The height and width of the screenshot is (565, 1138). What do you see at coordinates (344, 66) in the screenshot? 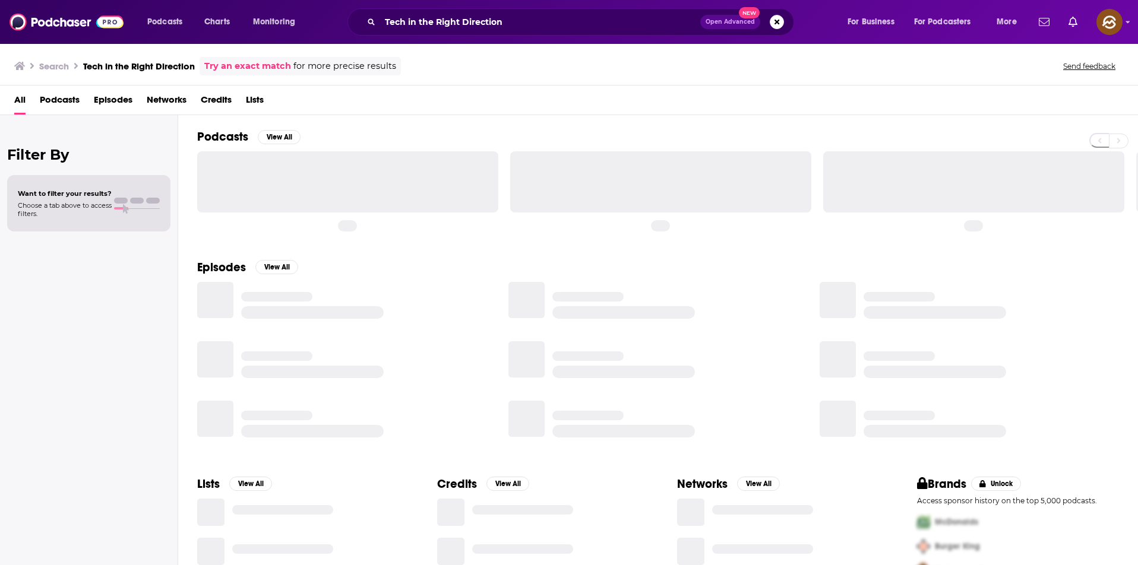
I see `span: for more precise results` at bounding box center [344, 66].